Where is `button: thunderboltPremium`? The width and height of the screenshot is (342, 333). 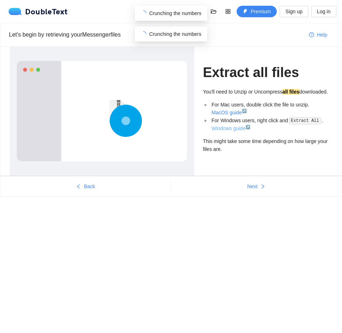 button: thunderboltPremium is located at coordinates (257, 11).